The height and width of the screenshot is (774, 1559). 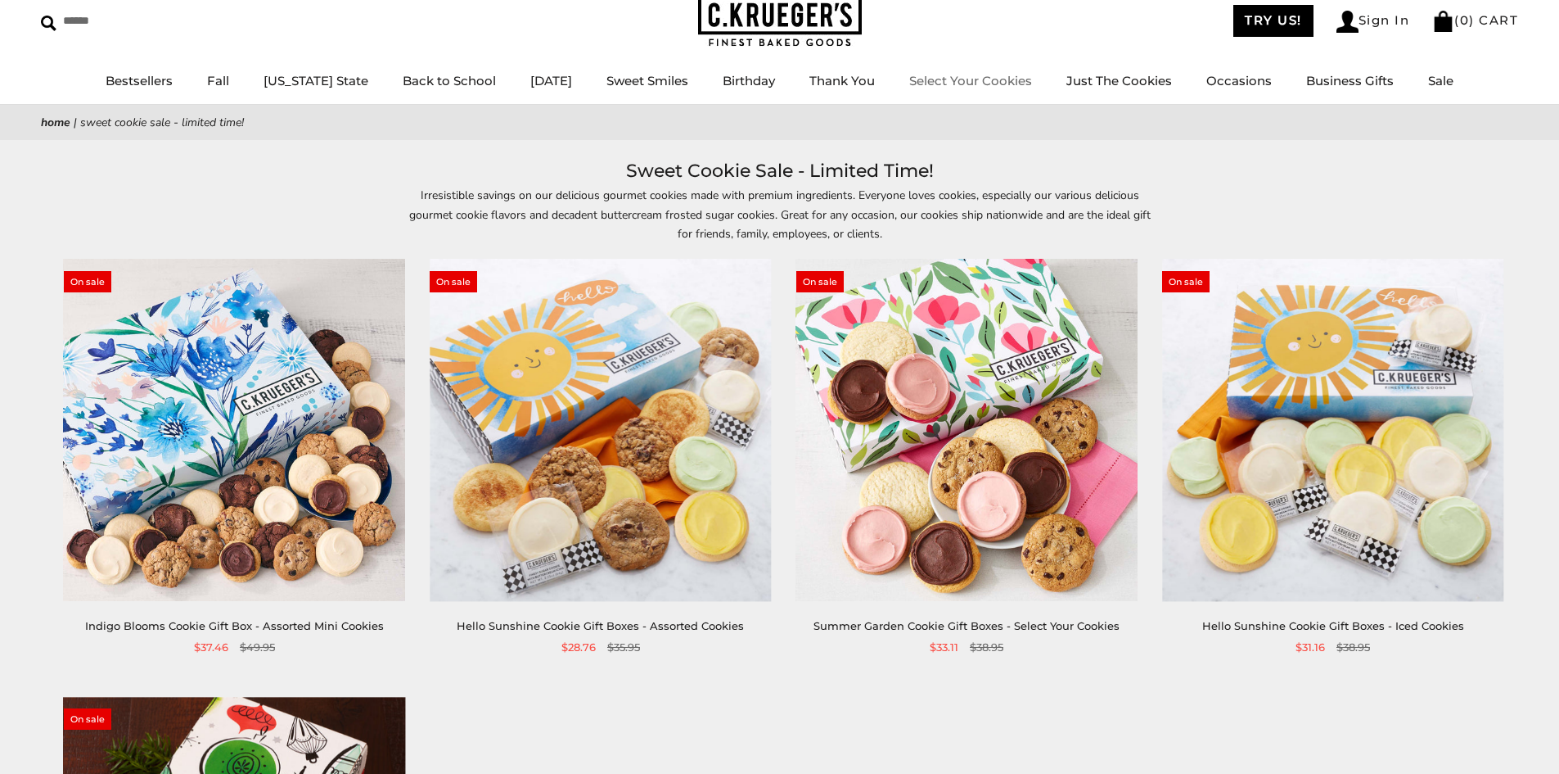 What do you see at coordinates (449, 80) in the screenshot?
I see `a: Back to School` at bounding box center [449, 80].